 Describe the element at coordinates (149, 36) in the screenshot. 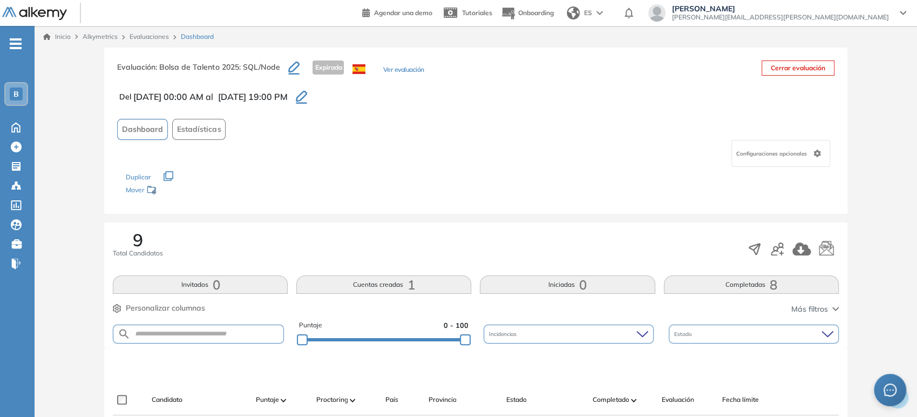

I see `a: Evaluaciones` at that location.